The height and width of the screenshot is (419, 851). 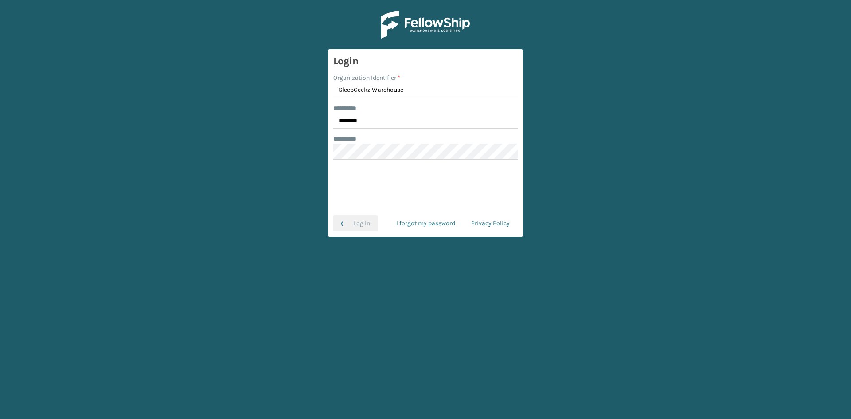 I want to click on label: Organization Identifier, so click(x=366, y=78).